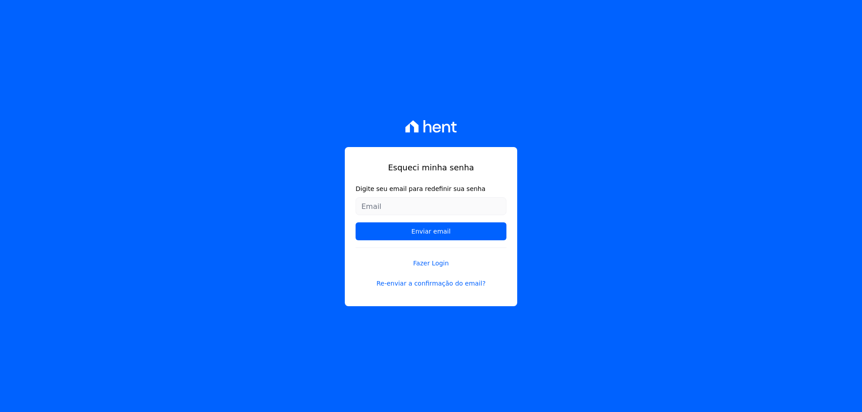 This screenshot has width=862, height=412. What do you see at coordinates (431, 258) in the screenshot?
I see `a: Fazer Login` at bounding box center [431, 258].